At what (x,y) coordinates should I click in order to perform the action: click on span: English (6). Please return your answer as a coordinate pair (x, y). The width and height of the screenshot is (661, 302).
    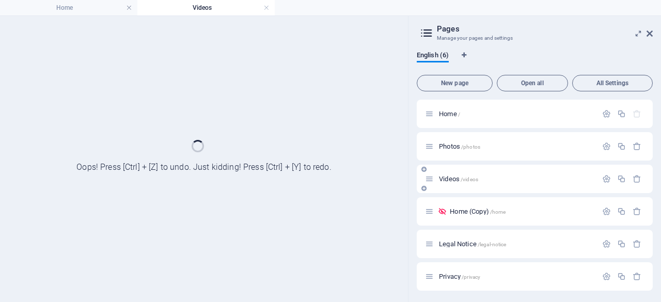
    Looking at the image, I should click on (432, 56).